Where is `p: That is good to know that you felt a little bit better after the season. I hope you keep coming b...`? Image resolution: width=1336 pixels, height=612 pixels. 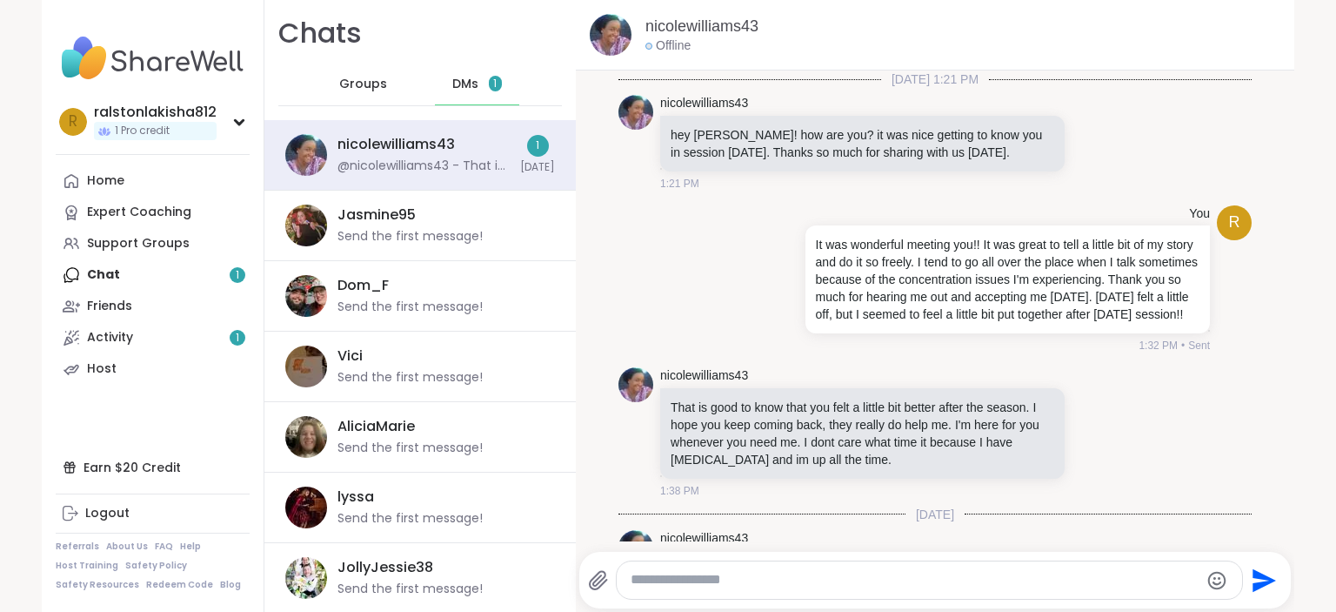
p: That is good to know that you felt a little bit better after the season. I hope you keep coming b... is located at coordinates (862, 433).